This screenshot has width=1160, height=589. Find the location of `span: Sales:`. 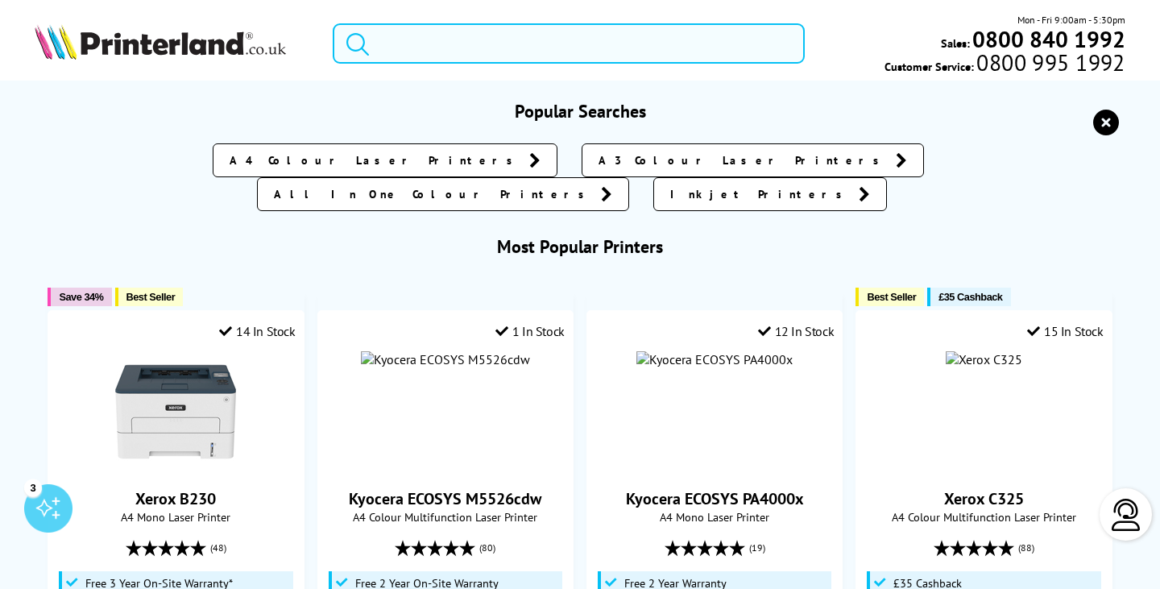

span: Sales: is located at coordinates (955, 43).